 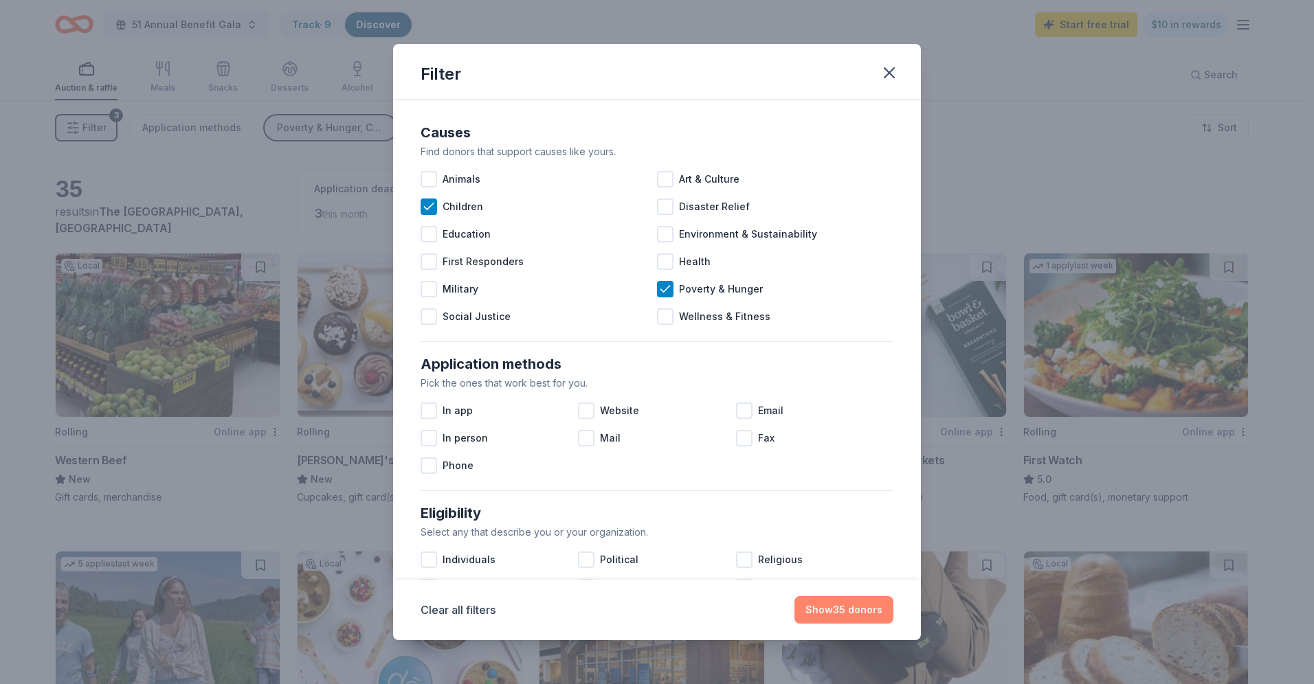 I want to click on span: First Responders, so click(x=483, y=262).